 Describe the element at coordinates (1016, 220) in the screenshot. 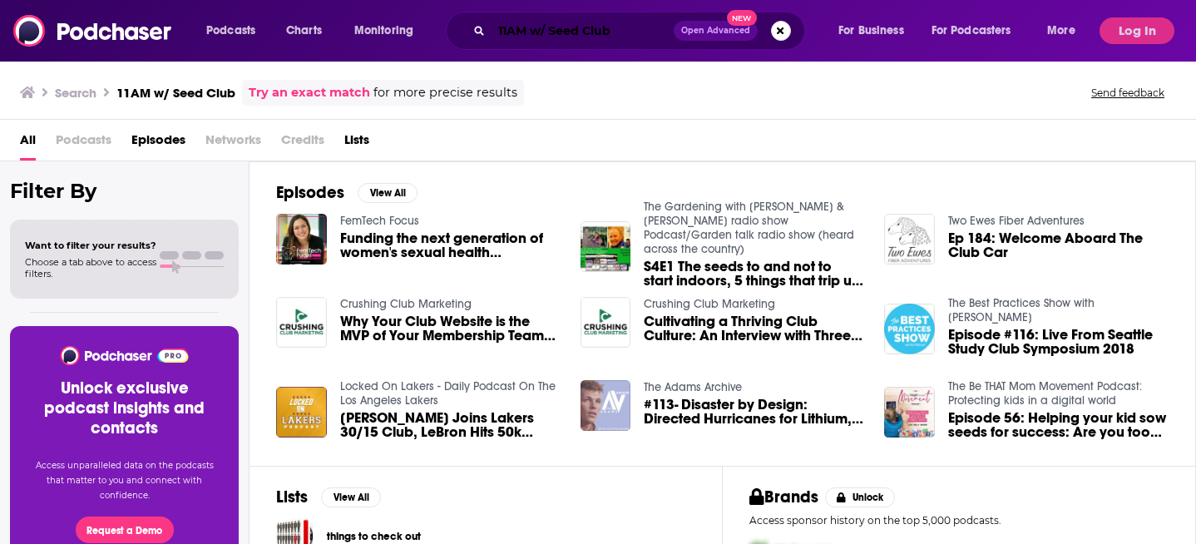

I see `a: Two Ewes Fiber Adventures` at that location.